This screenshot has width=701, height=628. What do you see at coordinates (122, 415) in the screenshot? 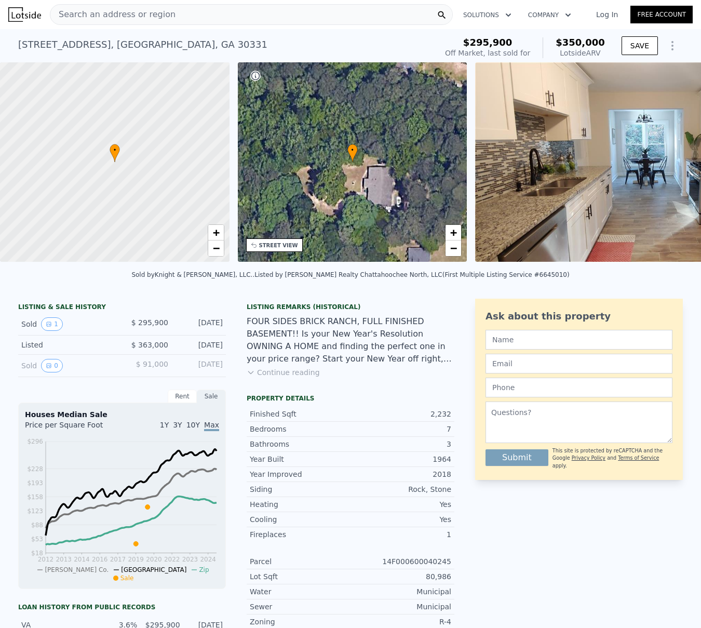
I see `div: Houses Median Sale` at bounding box center [122, 415].